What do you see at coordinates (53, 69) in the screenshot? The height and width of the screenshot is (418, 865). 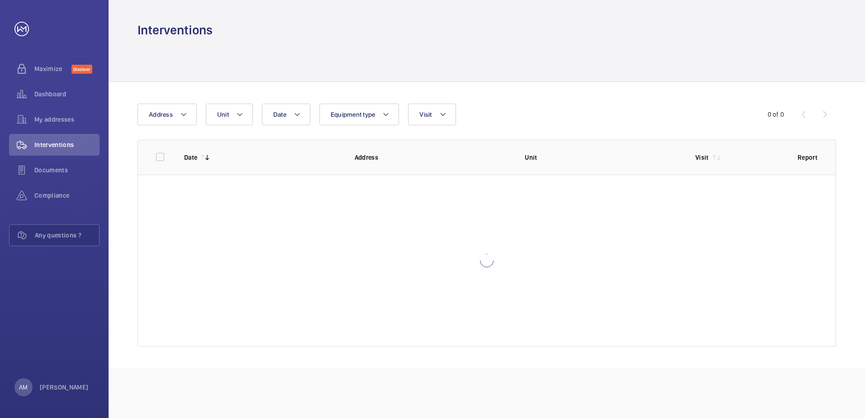 I see `span: Maximize` at bounding box center [53, 69].